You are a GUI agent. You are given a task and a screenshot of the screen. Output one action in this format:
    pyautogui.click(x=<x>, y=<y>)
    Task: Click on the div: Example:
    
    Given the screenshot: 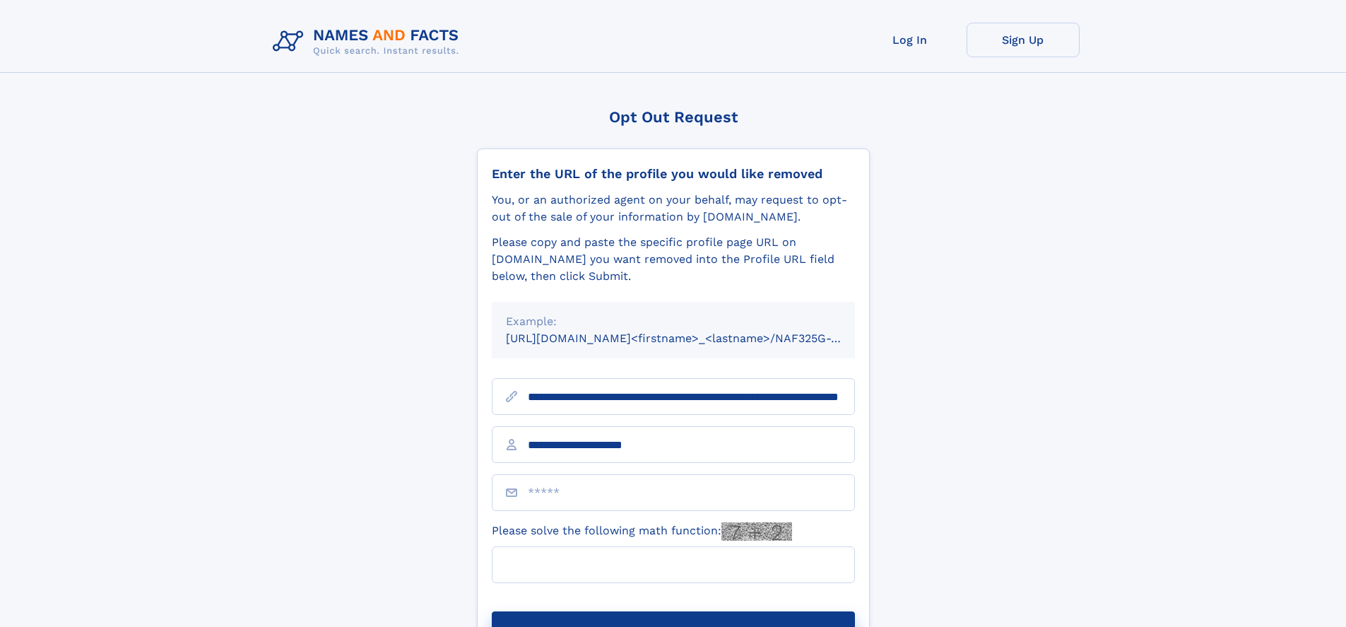 What is the action you would take?
    pyautogui.click(x=674, y=322)
    